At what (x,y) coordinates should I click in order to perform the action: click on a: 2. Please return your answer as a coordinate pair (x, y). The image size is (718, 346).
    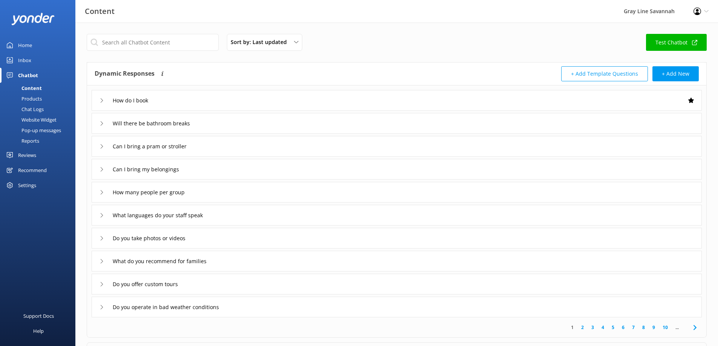
    Looking at the image, I should click on (582, 328).